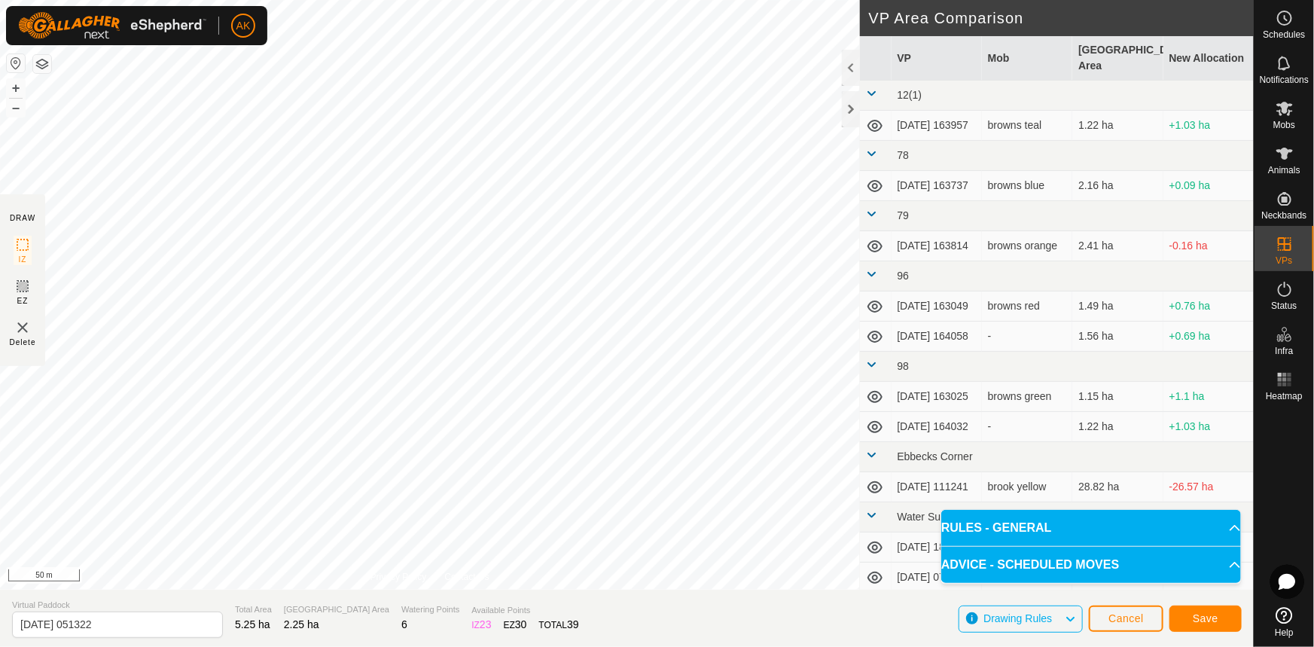 The width and height of the screenshot is (1314, 647). I want to click on div: browns red, so click(1027, 306).